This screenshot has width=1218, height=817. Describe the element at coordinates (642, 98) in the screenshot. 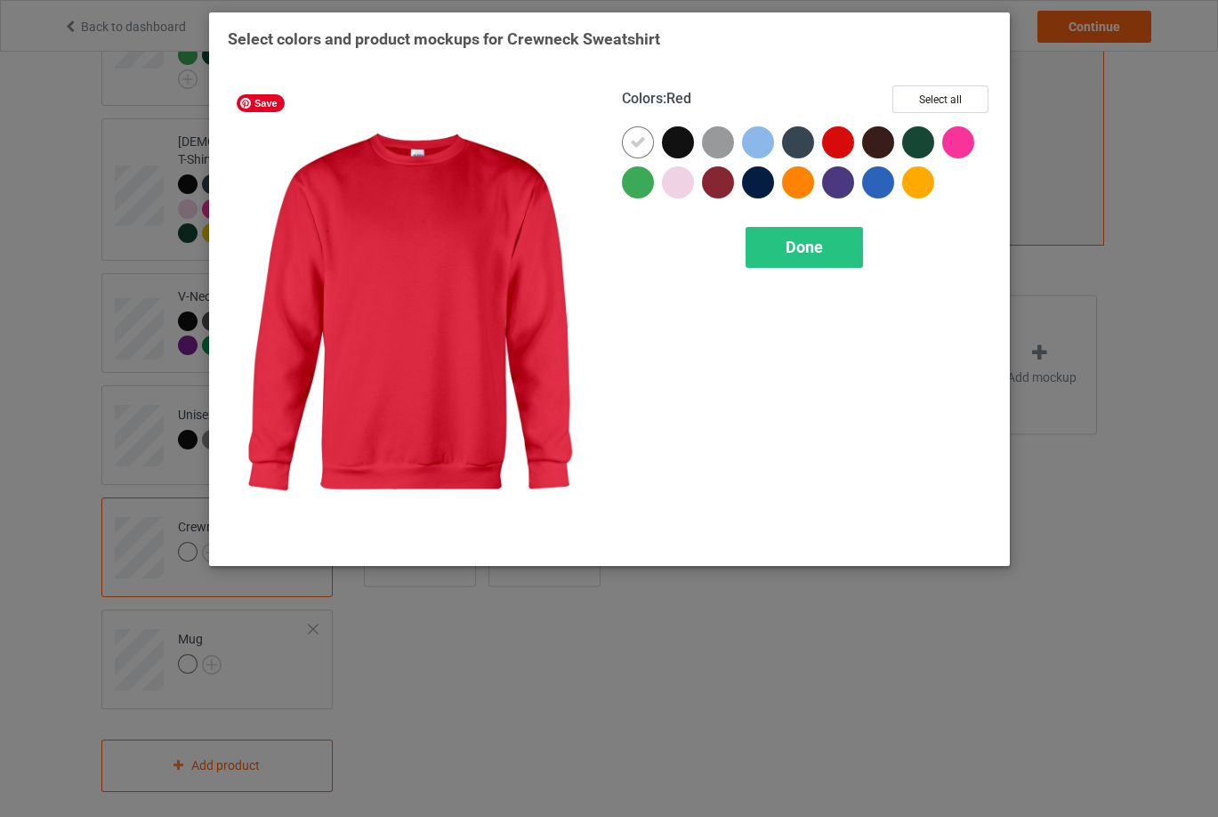

I see `span: Colors` at that location.